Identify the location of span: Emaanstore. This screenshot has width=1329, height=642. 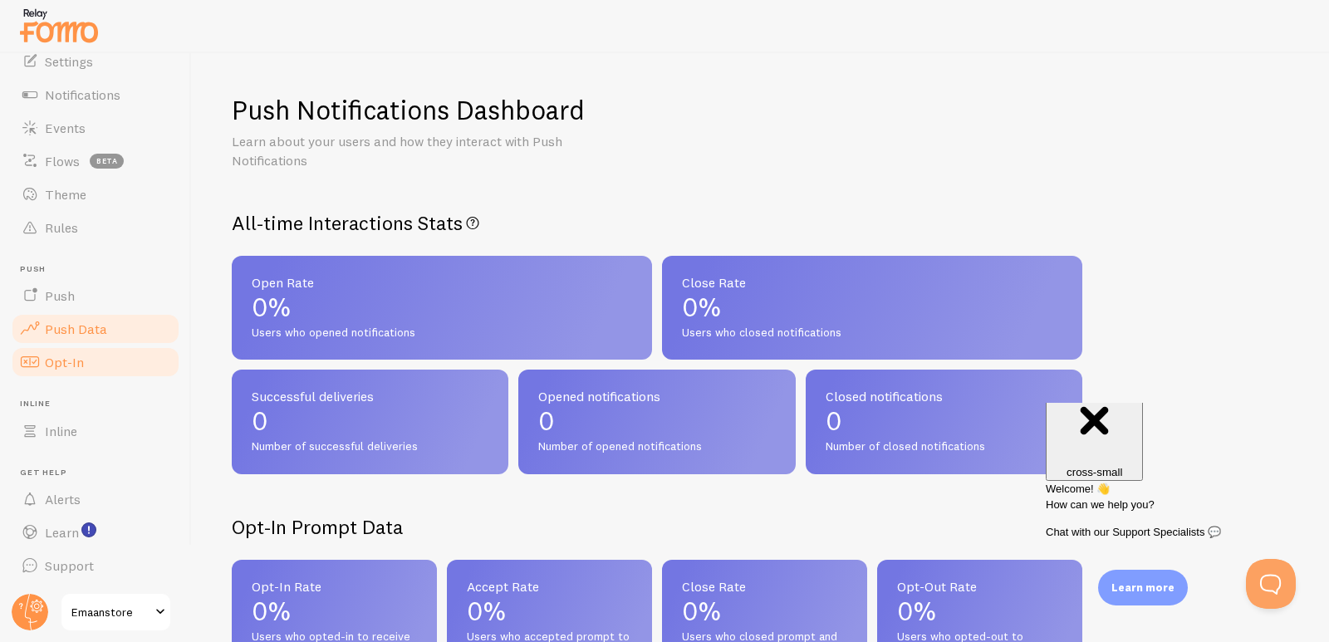
(110, 612).